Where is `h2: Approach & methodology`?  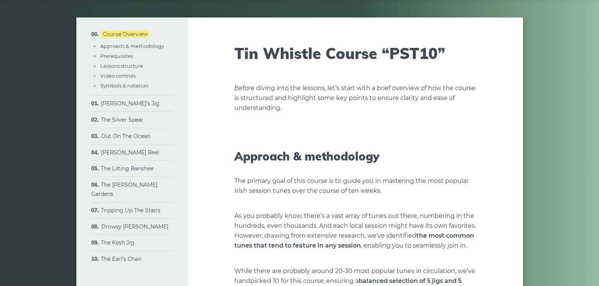 h2: Approach & methodology is located at coordinates (356, 156).